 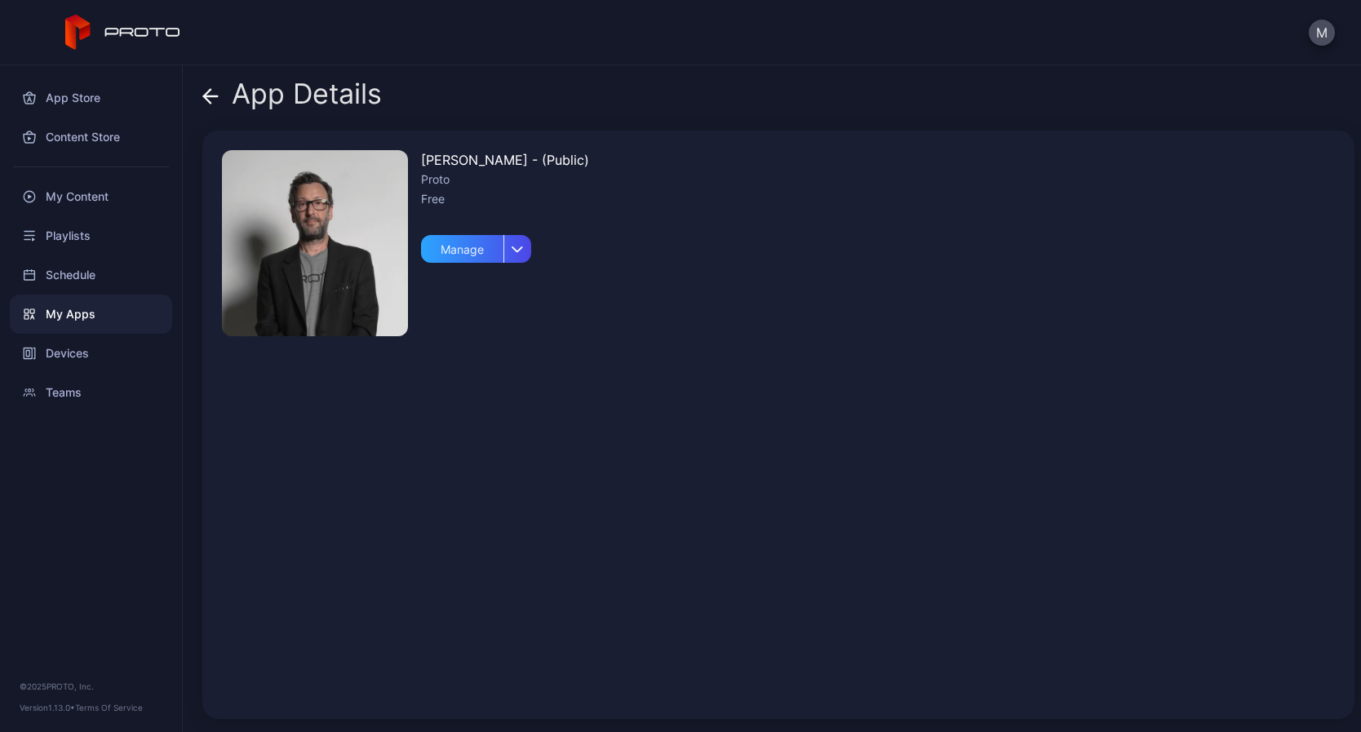 I want to click on a: My Apps, so click(x=91, y=314).